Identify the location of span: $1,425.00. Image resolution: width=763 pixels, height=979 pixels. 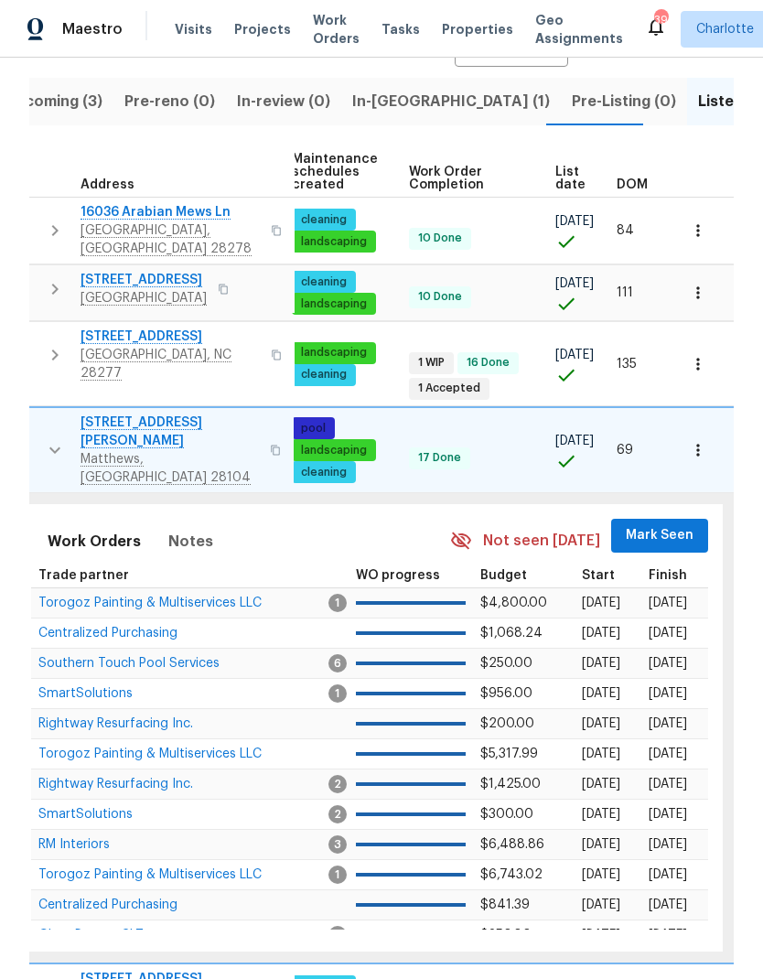
(511, 784).